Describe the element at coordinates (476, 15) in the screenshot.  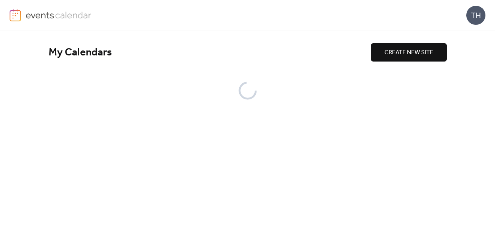
I see `div: TH` at that location.